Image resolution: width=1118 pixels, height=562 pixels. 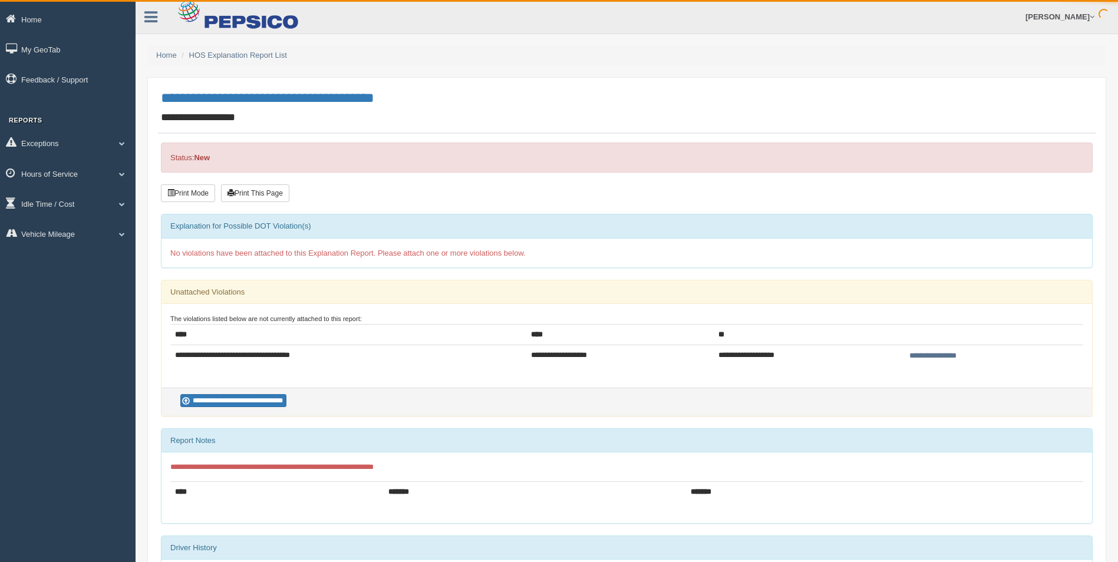 I want to click on strong: New, so click(x=202, y=157).